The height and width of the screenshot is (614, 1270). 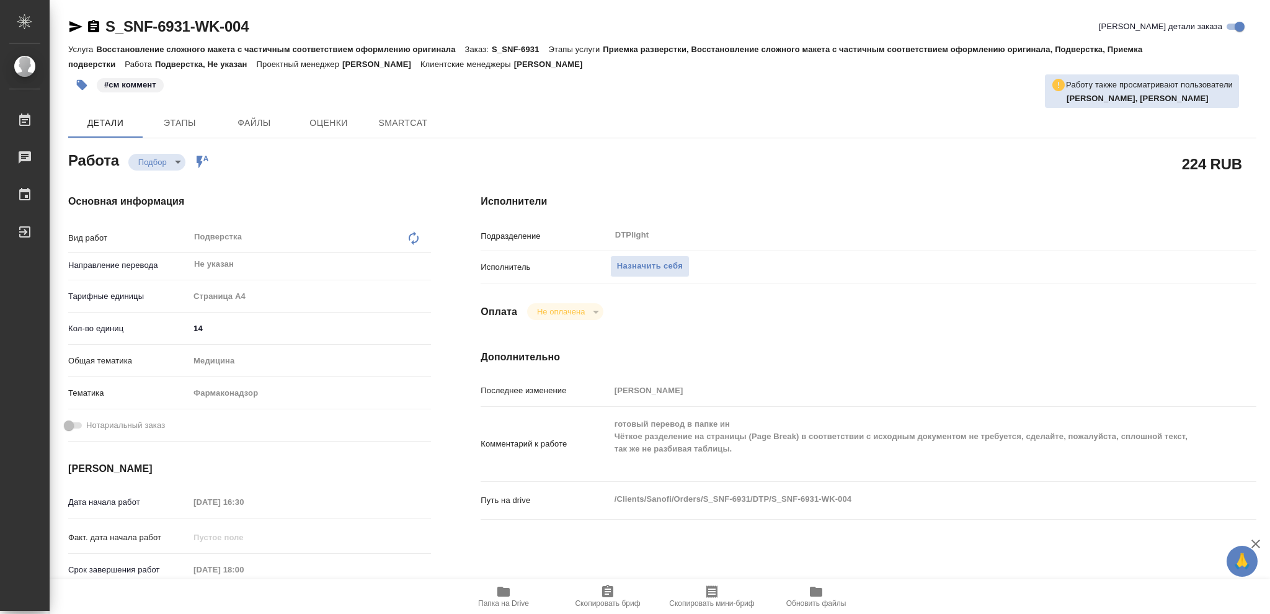 I want to click on span: Скопировать мини-бриф, so click(x=711, y=603).